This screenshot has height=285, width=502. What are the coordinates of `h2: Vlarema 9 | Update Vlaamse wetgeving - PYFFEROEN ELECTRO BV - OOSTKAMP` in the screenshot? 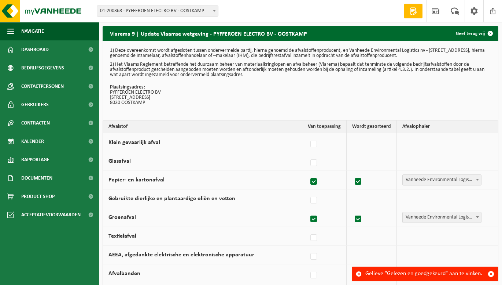 It's located at (209, 33).